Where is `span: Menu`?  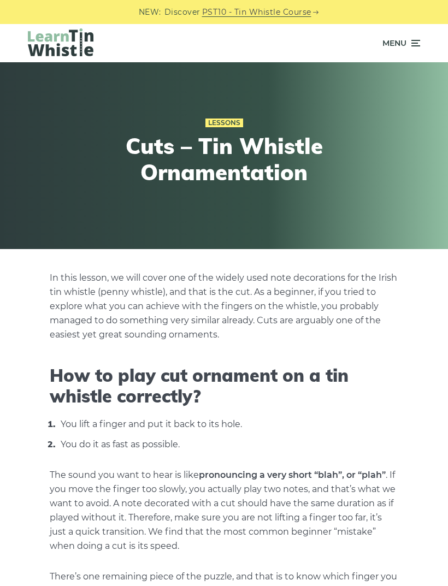 span: Menu is located at coordinates (394, 43).